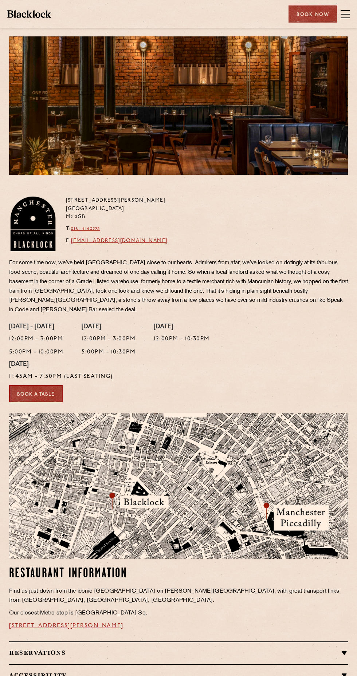  Describe the element at coordinates (335, 501) in the screenshot. I see `img: svg%3E` at that location.